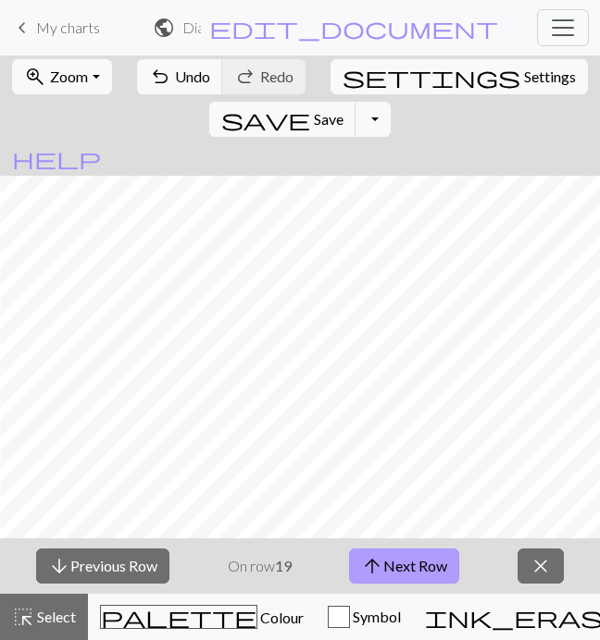  Describe the element at coordinates (192, 76) in the screenshot. I see `span: Undo` at that location.